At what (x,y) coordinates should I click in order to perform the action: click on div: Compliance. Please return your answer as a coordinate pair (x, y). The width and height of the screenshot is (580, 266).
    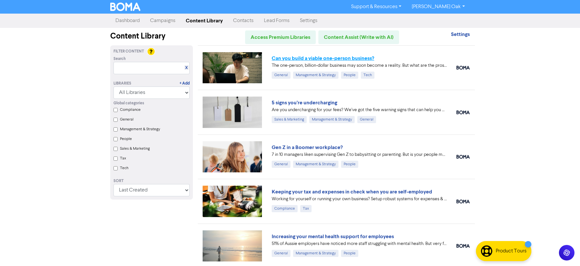
    Looking at the image, I should click on (284, 209).